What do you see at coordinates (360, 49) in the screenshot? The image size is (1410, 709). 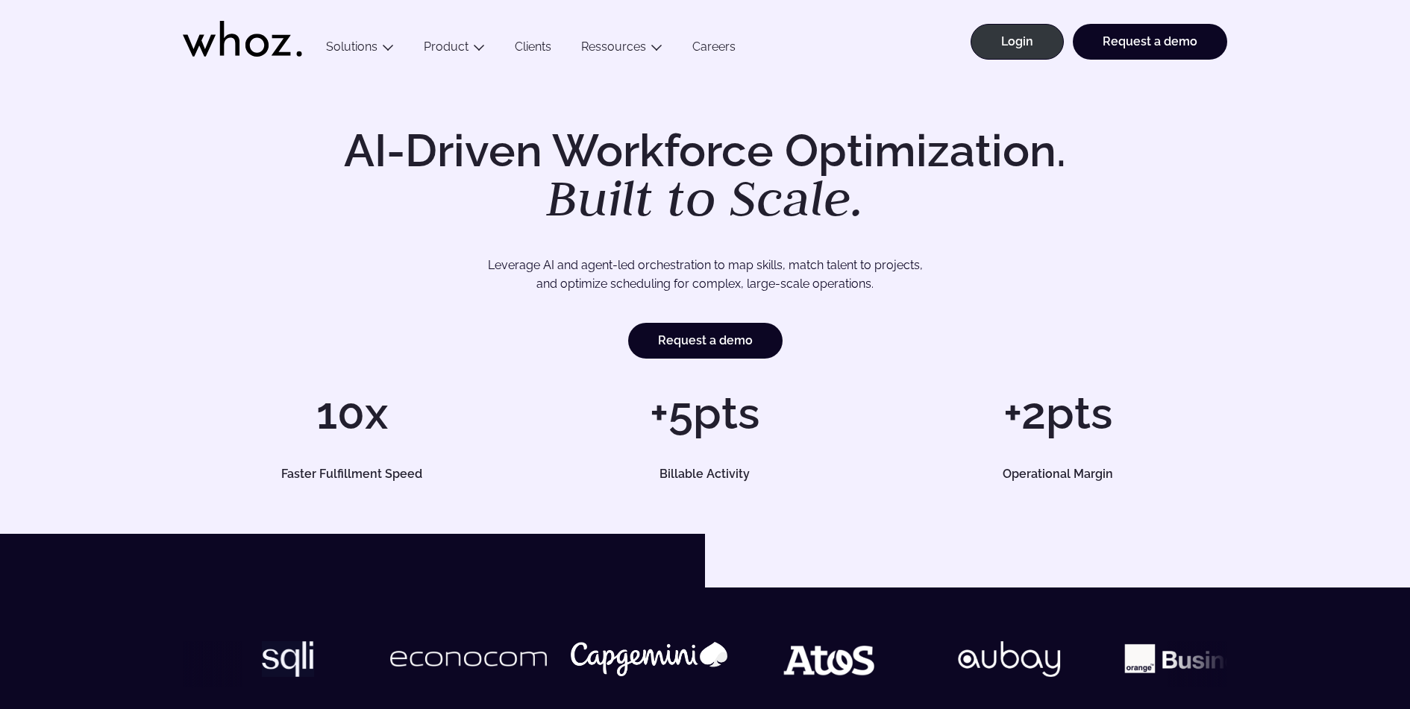 I see `button: Solutions` at bounding box center [360, 49].